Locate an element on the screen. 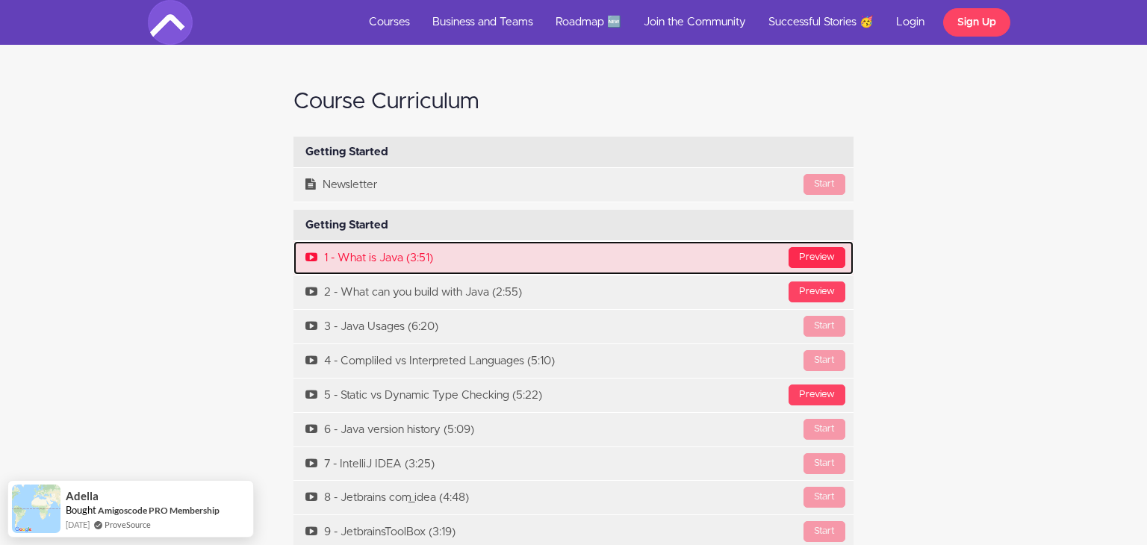 The height and width of the screenshot is (545, 1147). a: Start3 - Java Usages (6:20) is located at coordinates (574, 326).